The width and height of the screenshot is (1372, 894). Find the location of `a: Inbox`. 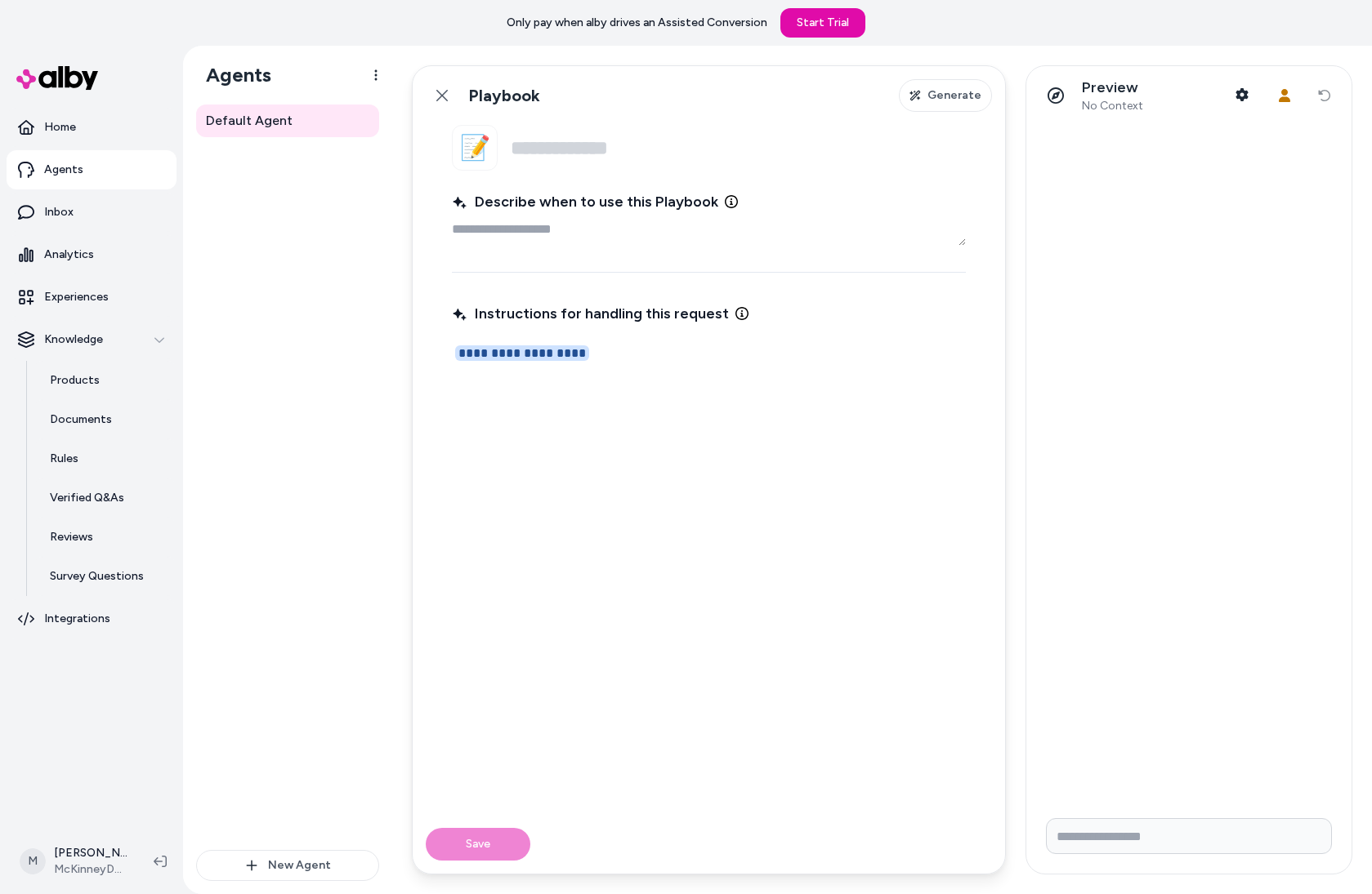

a: Inbox is located at coordinates (91, 212).